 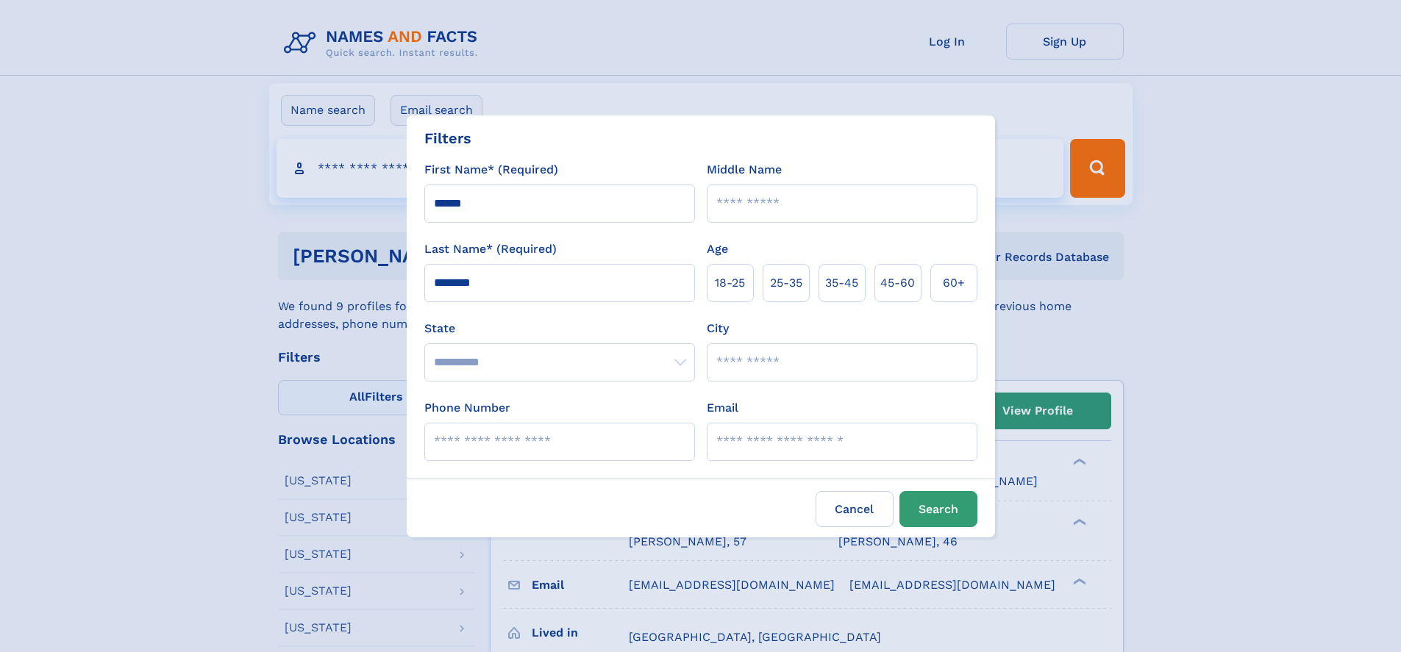 I want to click on label: First Name* (Required), so click(x=491, y=170).